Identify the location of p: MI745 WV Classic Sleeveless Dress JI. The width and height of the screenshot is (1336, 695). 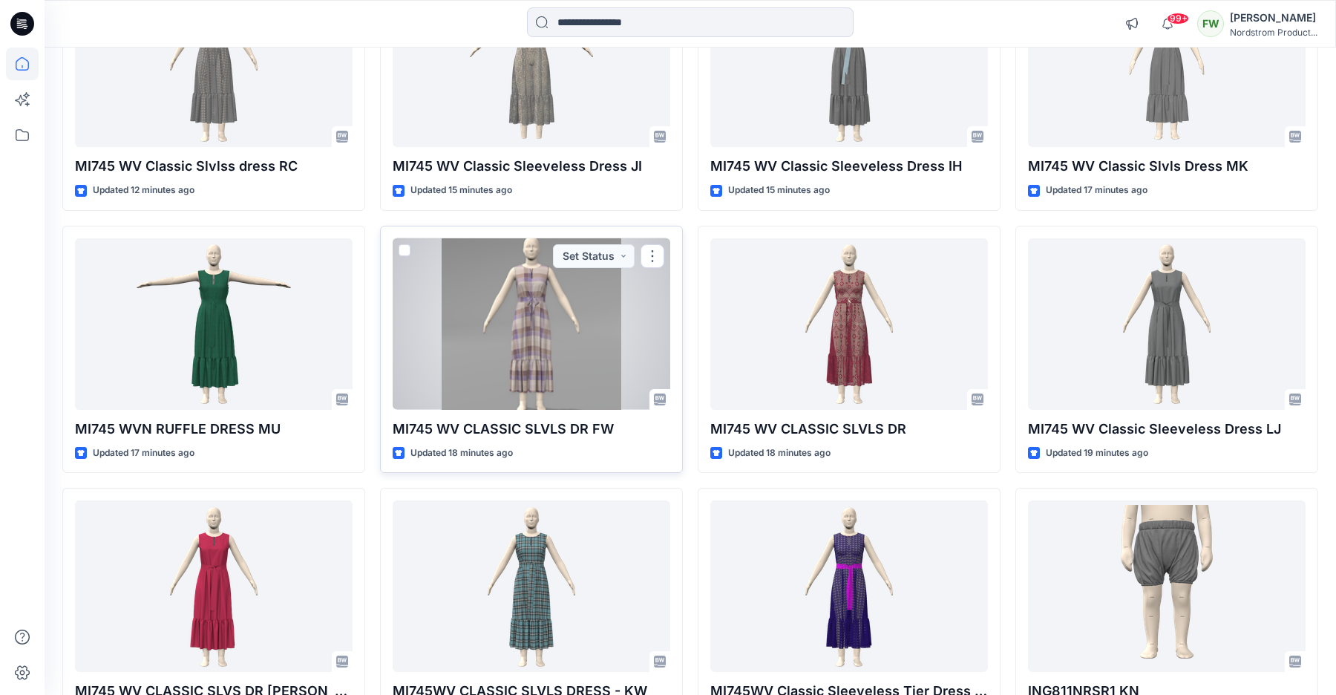
(531, 166).